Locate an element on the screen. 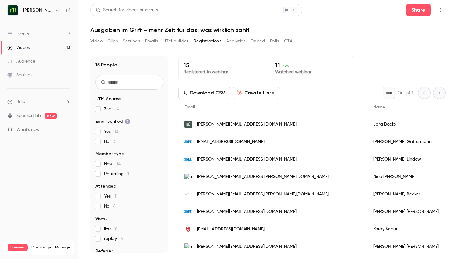 The height and width of the screenshot is (259, 458). span: New is located at coordinates (112, 164).